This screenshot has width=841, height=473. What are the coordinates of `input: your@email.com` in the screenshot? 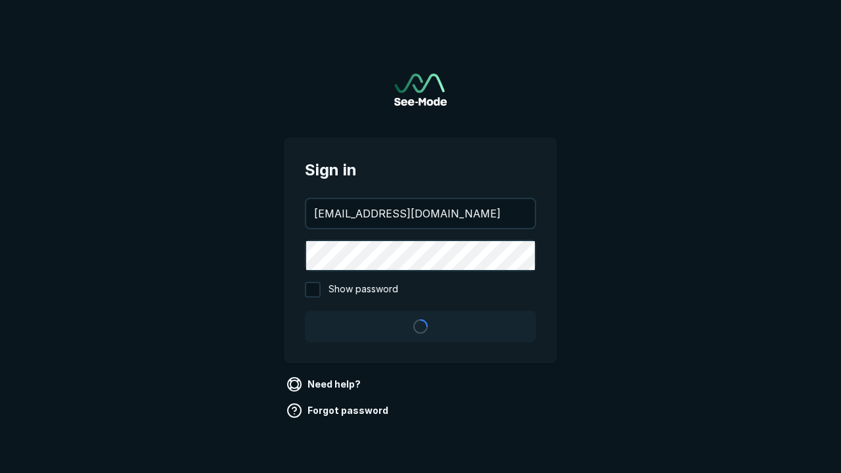 It's located at (421, 214).